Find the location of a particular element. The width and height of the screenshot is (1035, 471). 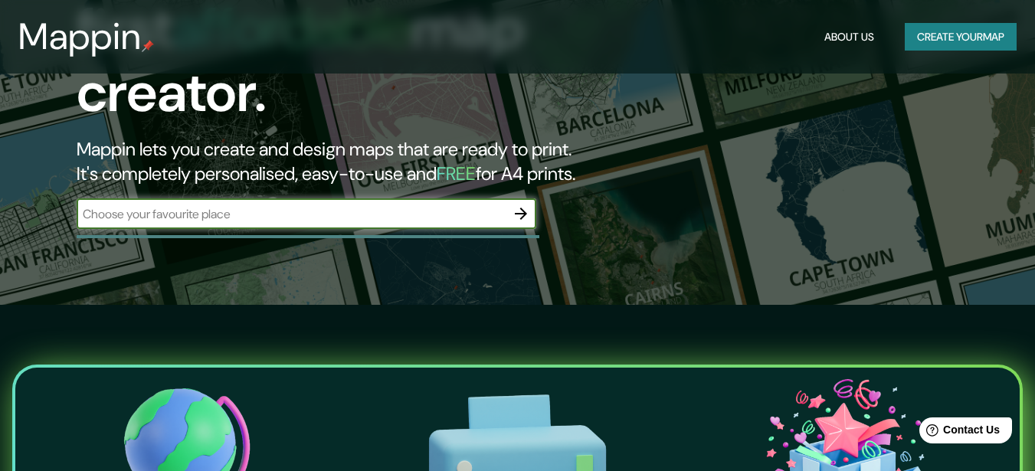

h3: Mappin is located at coordinates (80, 37).